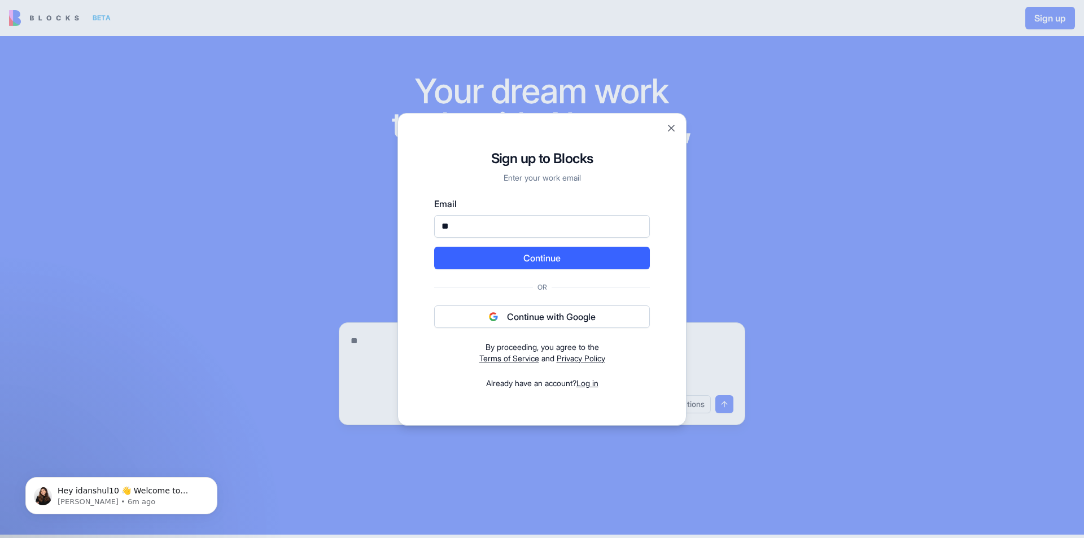 Image resolution: width=1084 pixels, height=538 pixels. I want to click on h1: Sign up to Blocks, so click(542, 159).